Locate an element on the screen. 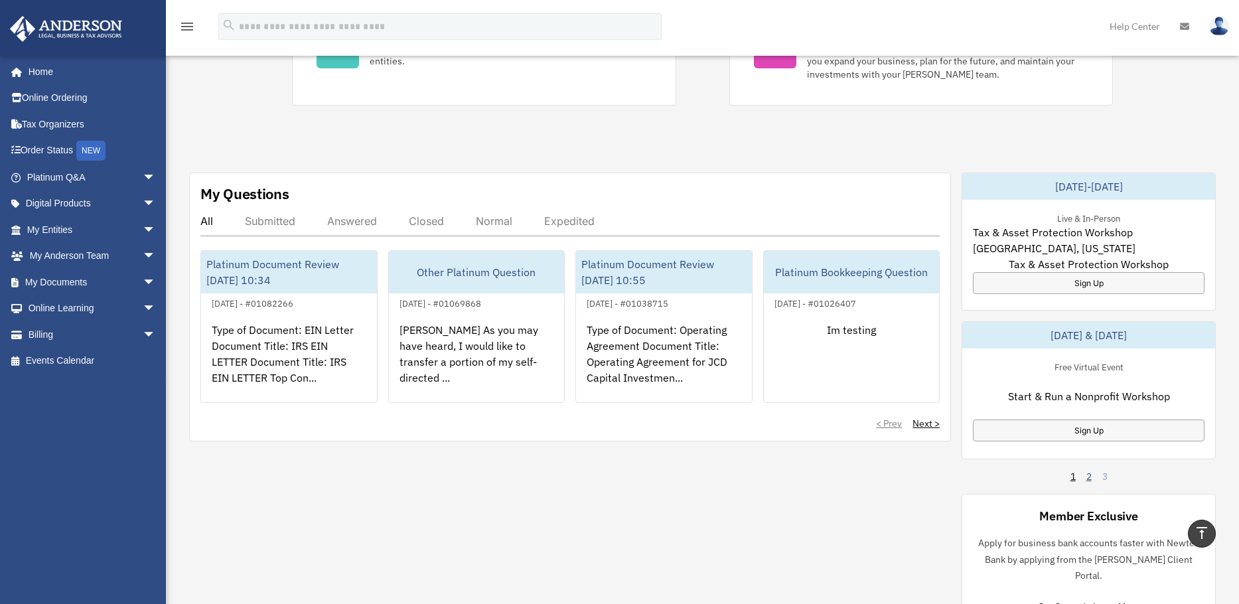 Image resolution: width=1239 pixels, height=604 pixels. a: My Entitiesarrow_drop_down is located at coordinates (92, 230).